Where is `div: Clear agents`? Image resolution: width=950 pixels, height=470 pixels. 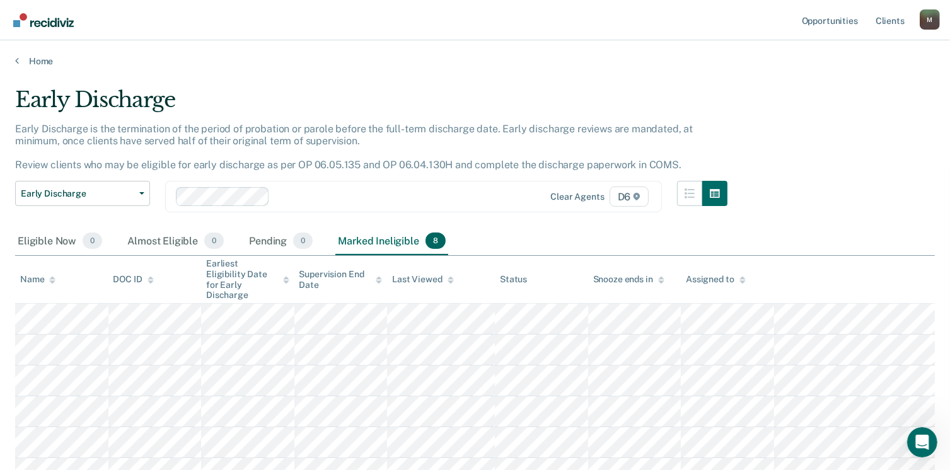 div: Clear agents is located at coordinates (577, 197).